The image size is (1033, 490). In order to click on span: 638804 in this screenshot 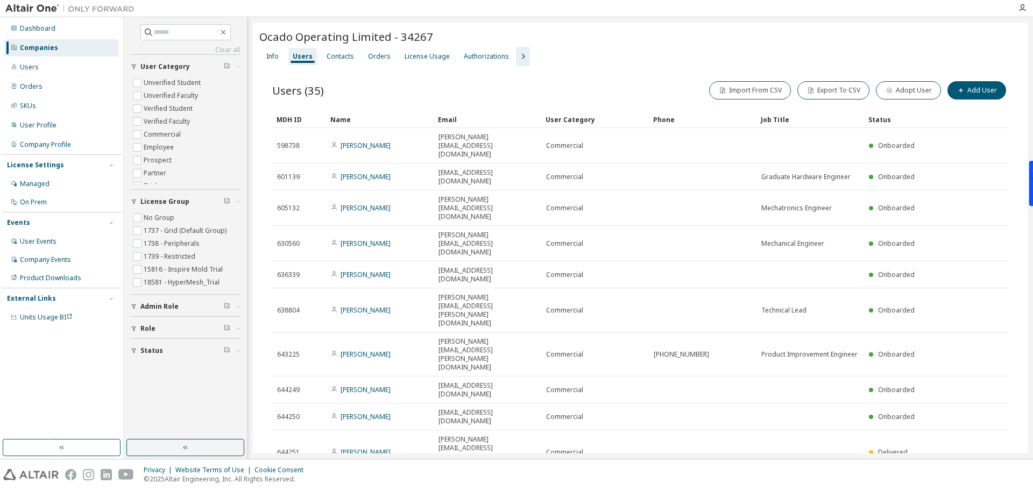, I will do `click(288, 311)`.